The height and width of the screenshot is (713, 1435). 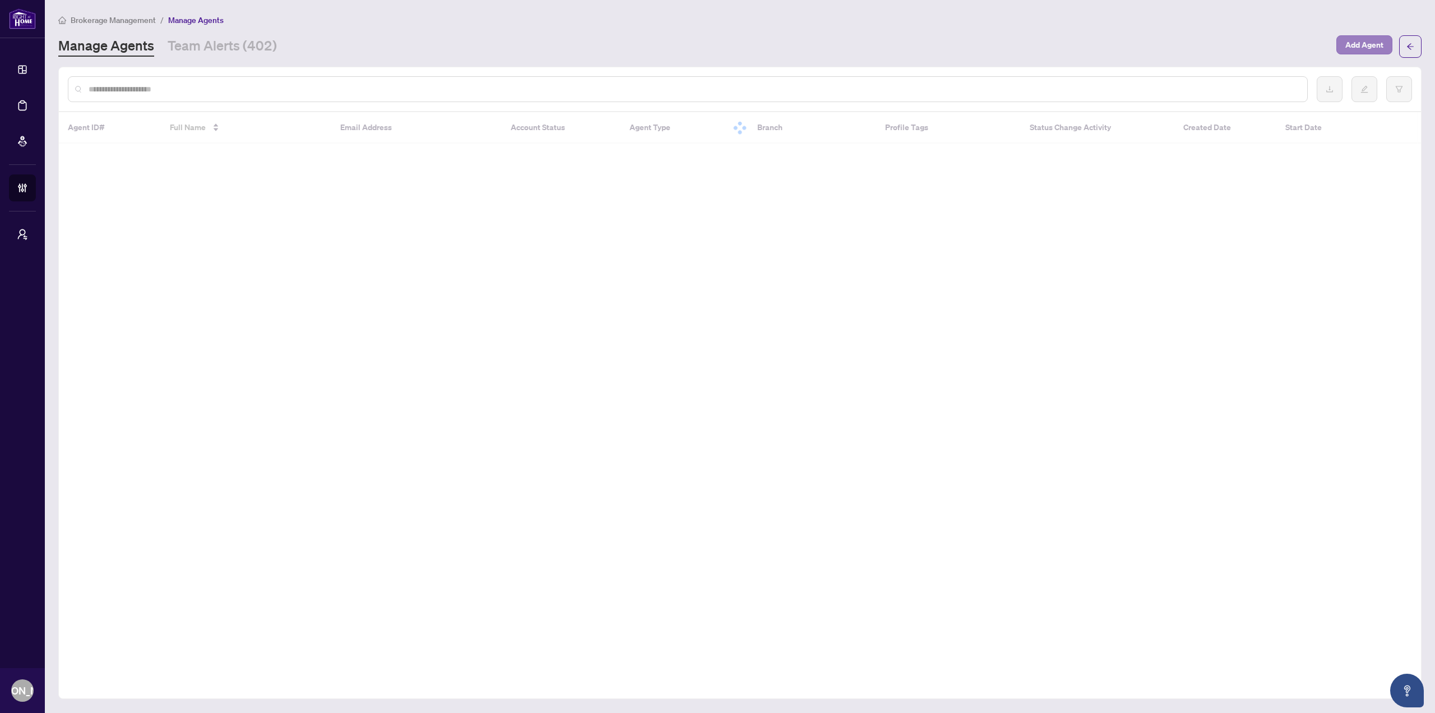 What do you see at coordinates (22, 19) in the screenshot?
I see `img: logo` at bounding box center [22, 19].